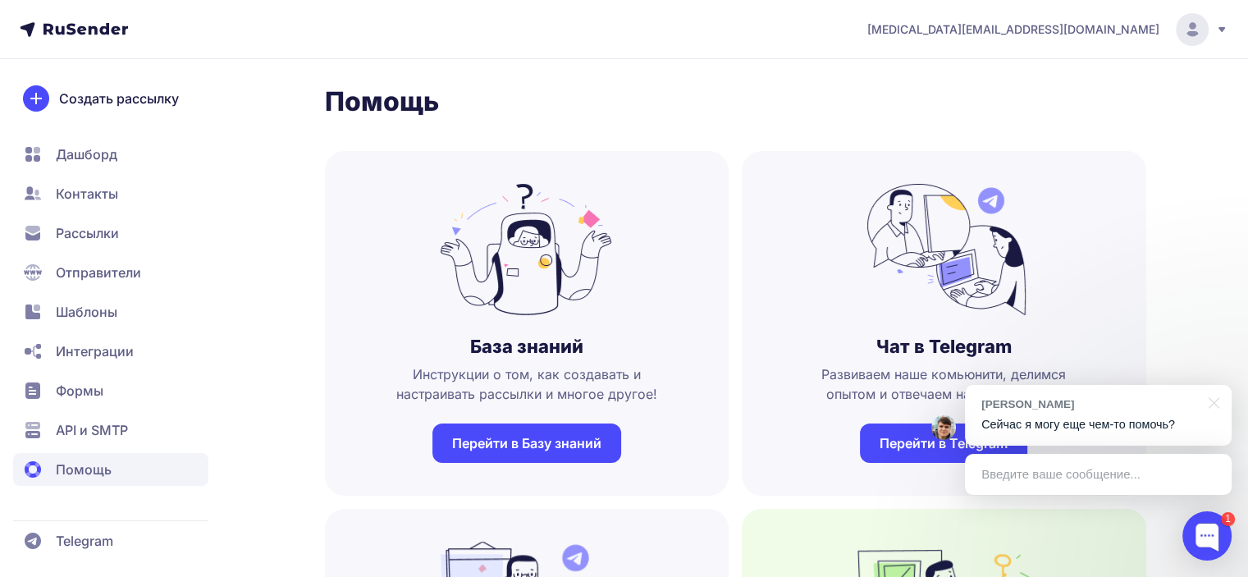 This screenshot has height=577, width=1248. I want to click on h3: Чат в Telegram, so click(943, 346).